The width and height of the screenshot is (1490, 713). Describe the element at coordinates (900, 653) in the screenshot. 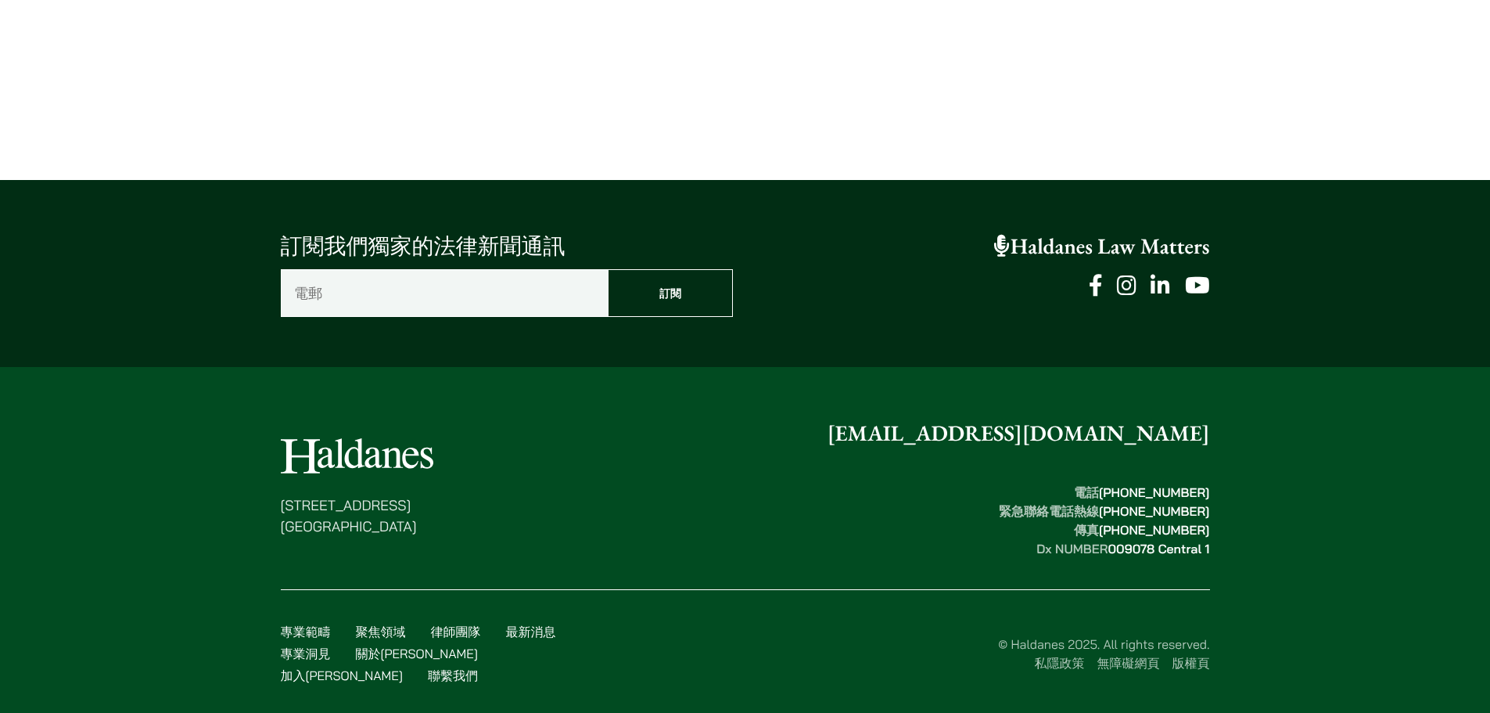

I see `div: © Haldanes 2025. All rights reserved.` at that location.